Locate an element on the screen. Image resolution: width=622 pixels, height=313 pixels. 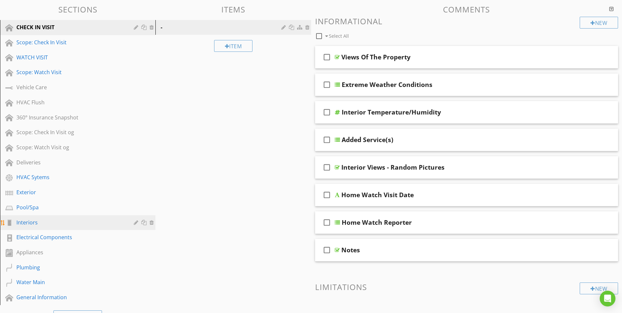
div: Exterior is located at coordinates (70, 192).